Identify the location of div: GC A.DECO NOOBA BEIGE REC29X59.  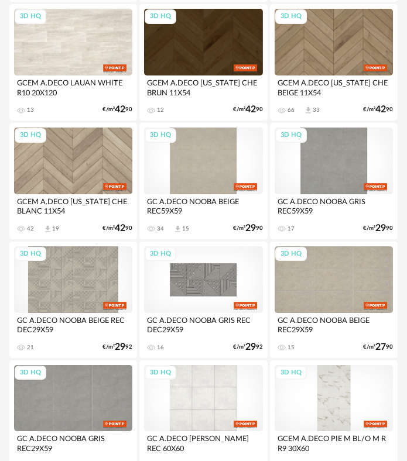
(334, 325).